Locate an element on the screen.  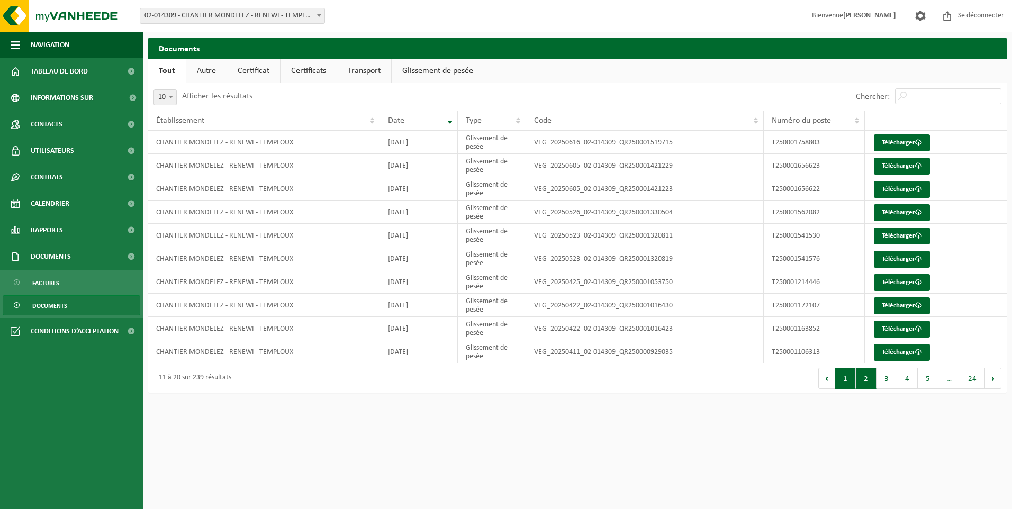
button: 24 is located at coordinates (972, 378).